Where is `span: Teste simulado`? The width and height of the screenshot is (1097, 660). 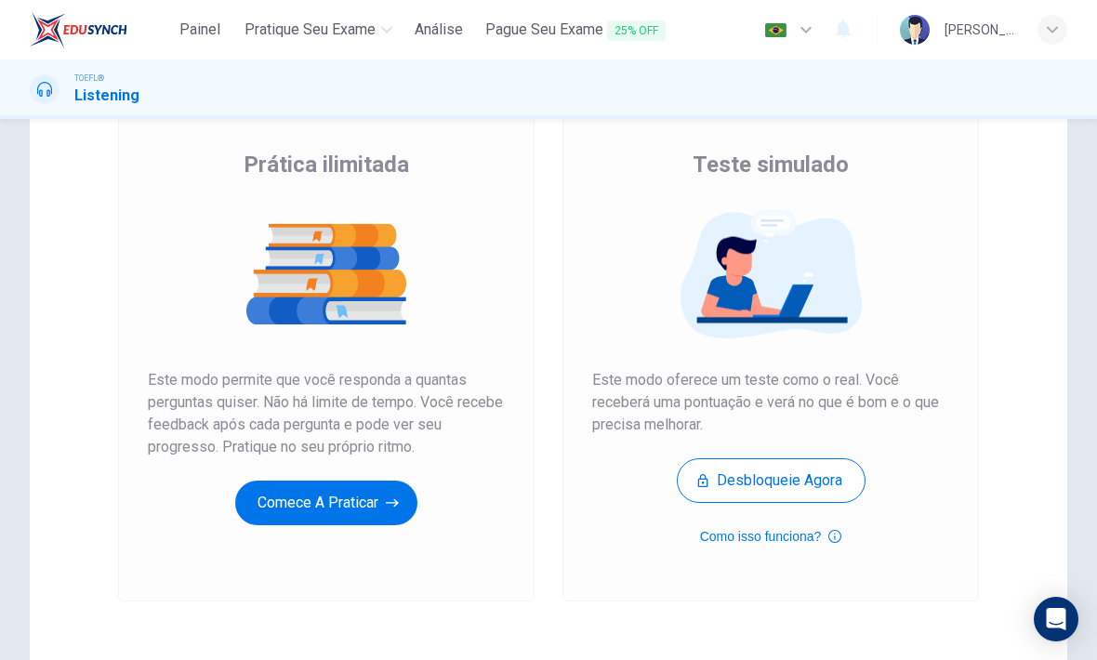 span: Teste simulado is located at coordinates (770, 164).